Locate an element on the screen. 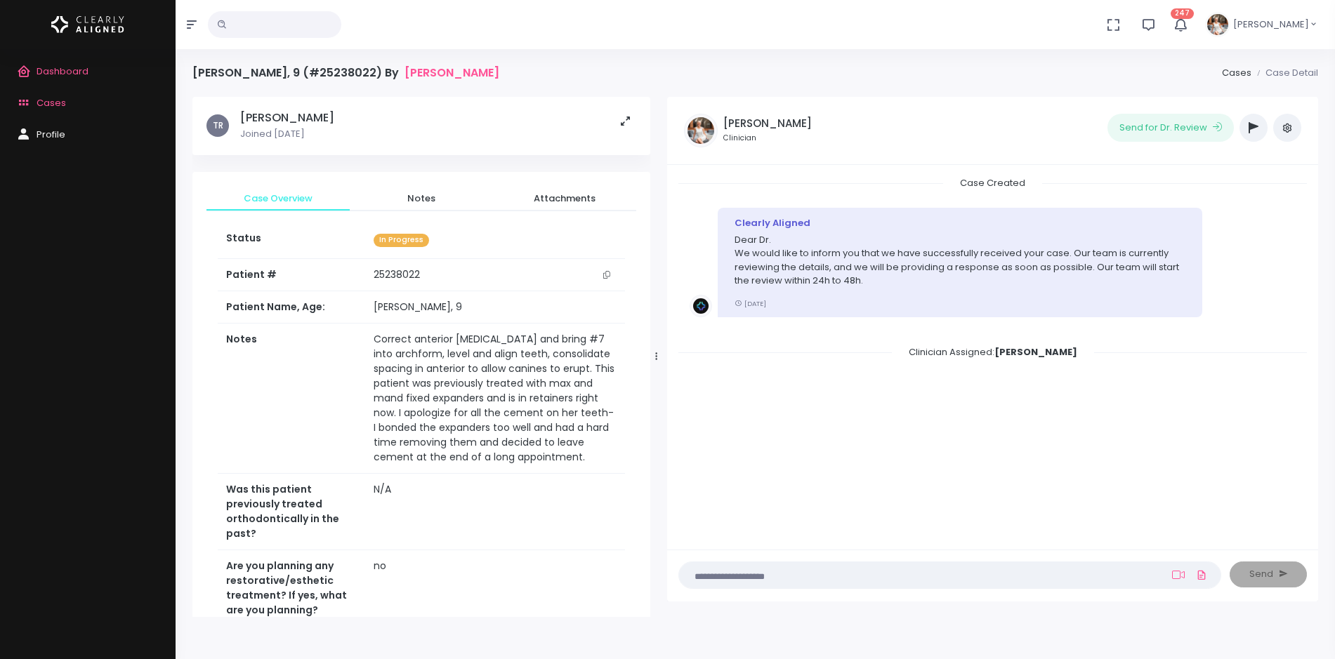  div: Clearly Aligned is located at coordinates (960, 223).